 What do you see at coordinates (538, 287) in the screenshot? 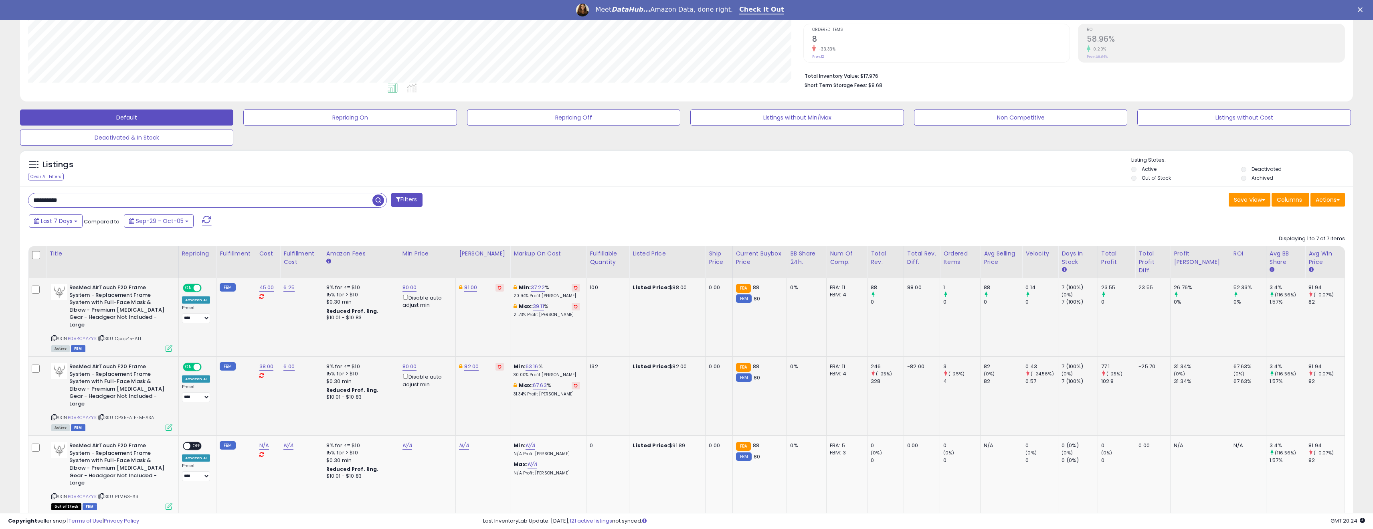
I see `a: 37.22` at bounding box center [538, 287].